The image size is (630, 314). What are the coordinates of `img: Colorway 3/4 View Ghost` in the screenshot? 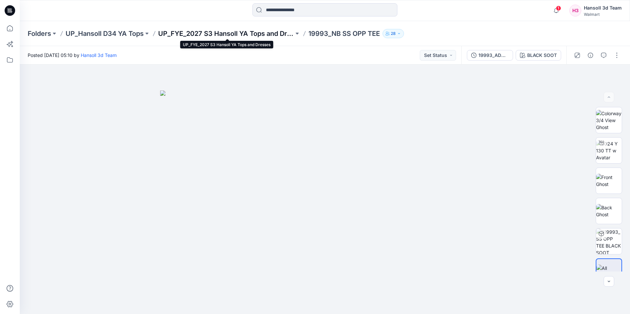 It's located at (609, 120).